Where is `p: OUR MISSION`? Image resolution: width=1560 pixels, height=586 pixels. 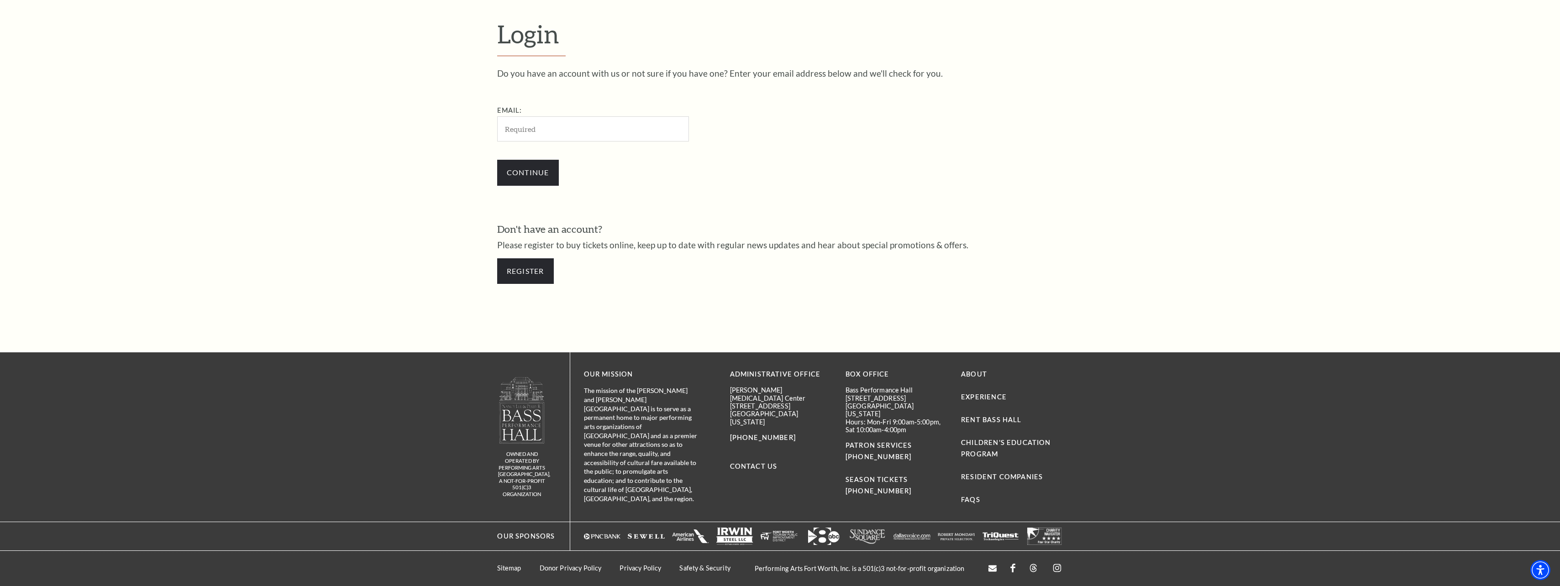
p: OUR MISSION is located at coordinates (641, 374).